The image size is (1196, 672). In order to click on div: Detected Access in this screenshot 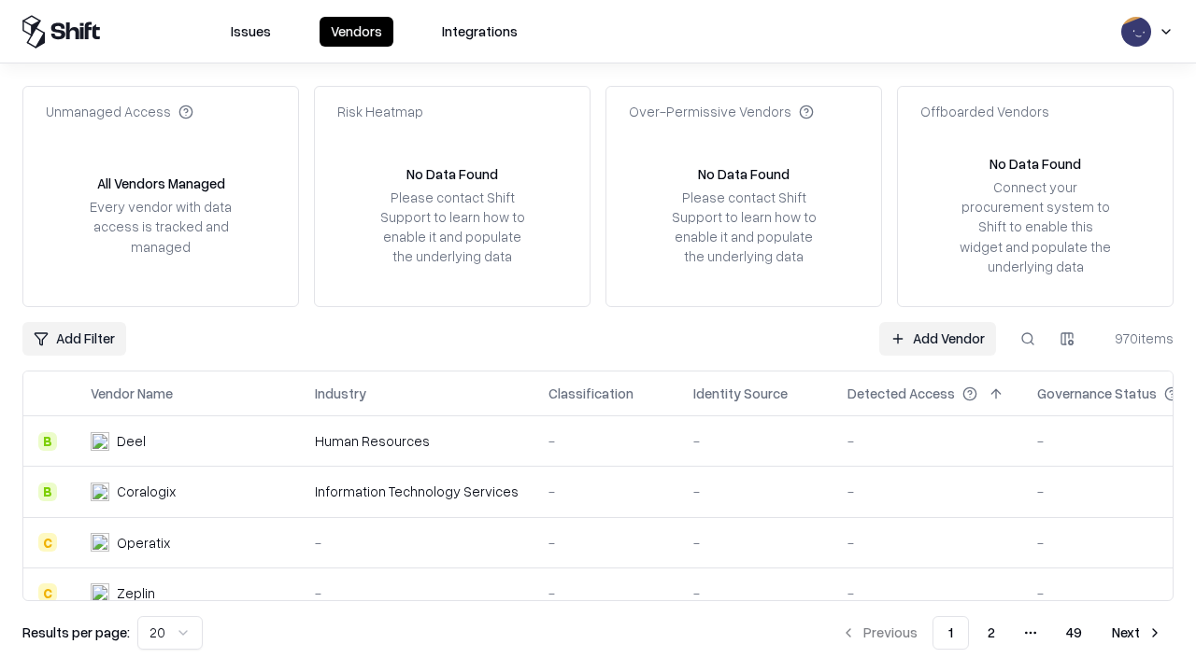, I will do `click(900, 393)`.